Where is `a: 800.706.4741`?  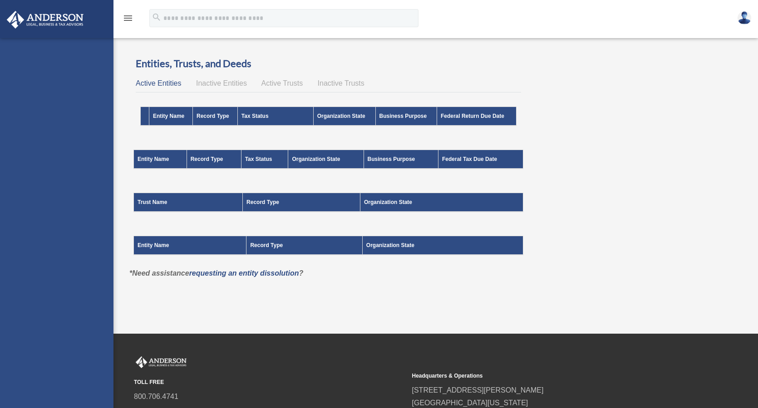 a: 800.706.4741 is located at coordinates (156, 397).